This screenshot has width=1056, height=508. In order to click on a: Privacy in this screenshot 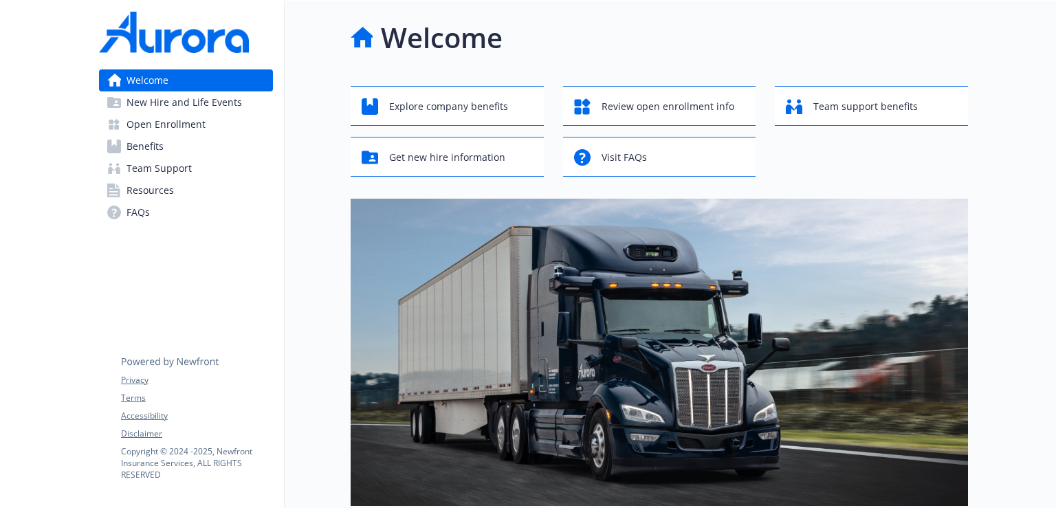, I will do `click(197, 380)`.